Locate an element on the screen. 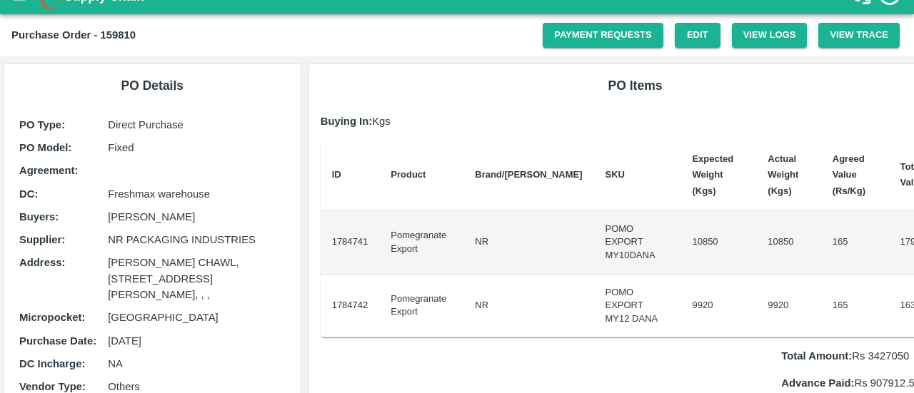  b: Advance Paid: is located at coordinates (818, 383).